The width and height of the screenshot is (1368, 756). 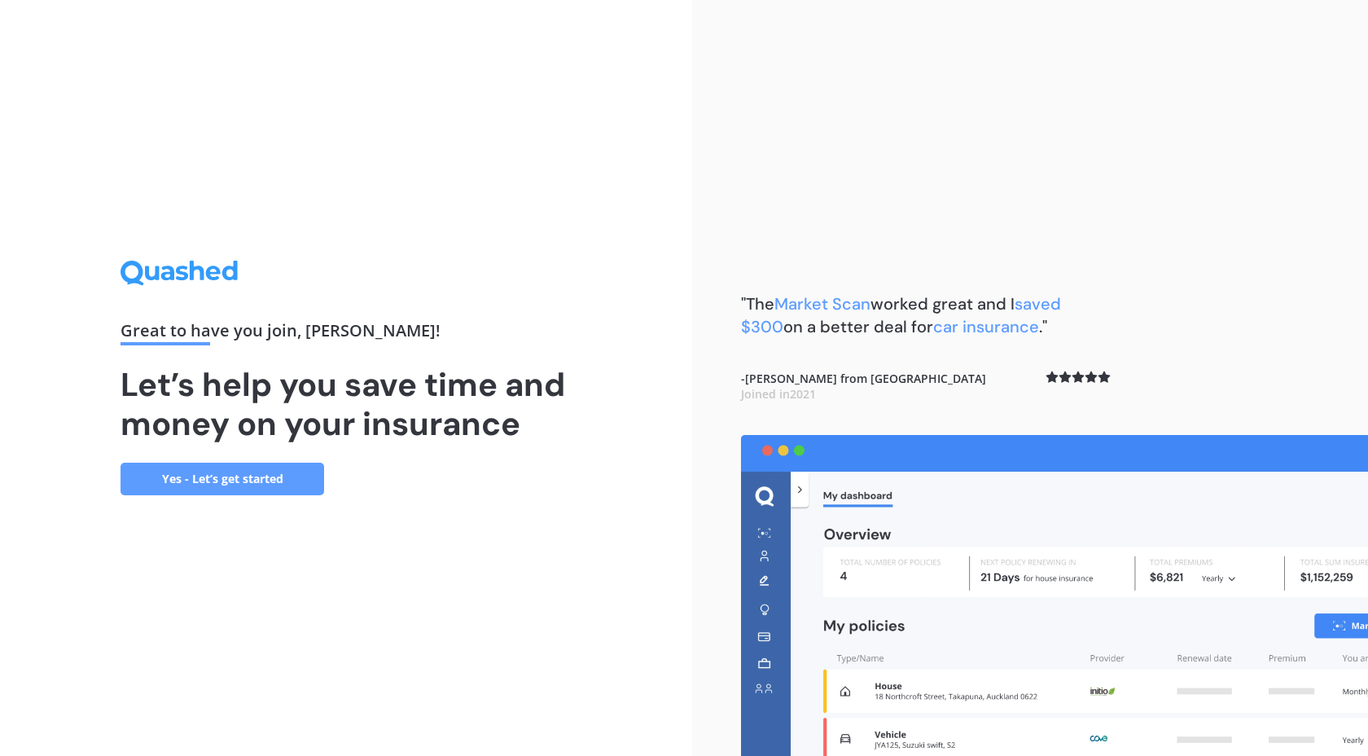 I want to click on span: car insurance, so click(x=986, y=327).